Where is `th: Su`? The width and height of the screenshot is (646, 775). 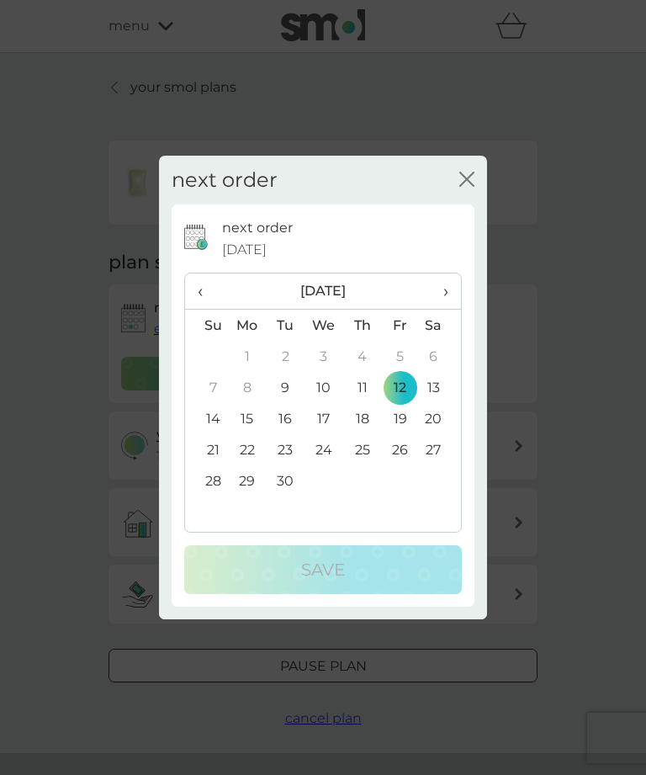 th: Su is located at coordinates (206, 325).